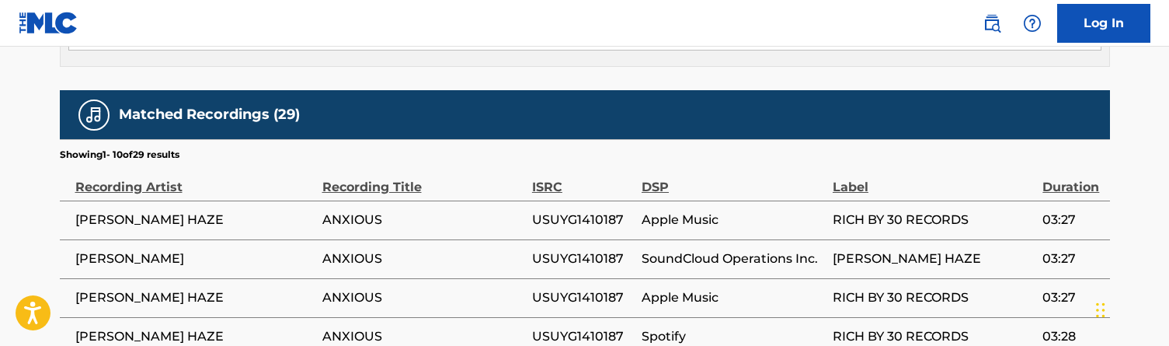 Image resolution: width=1169 pixels, height=346 pixels. I want to click on a: Public Search, so click(992, 23).